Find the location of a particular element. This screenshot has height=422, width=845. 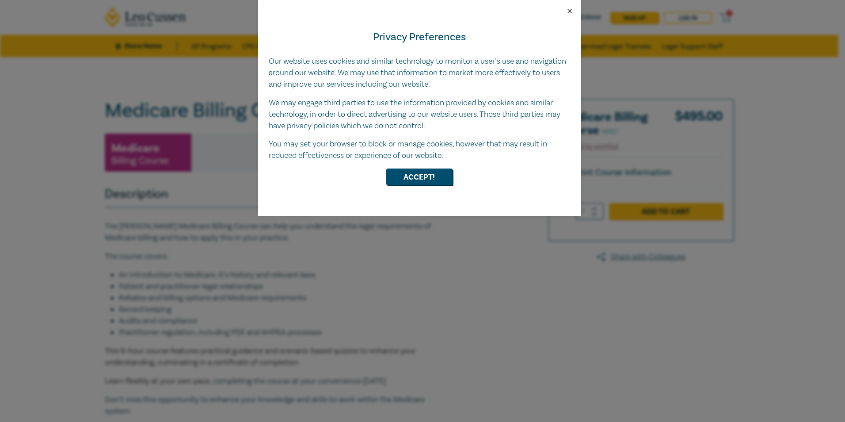

h4: Privacy Preferences is located at coordinates (419, 37).